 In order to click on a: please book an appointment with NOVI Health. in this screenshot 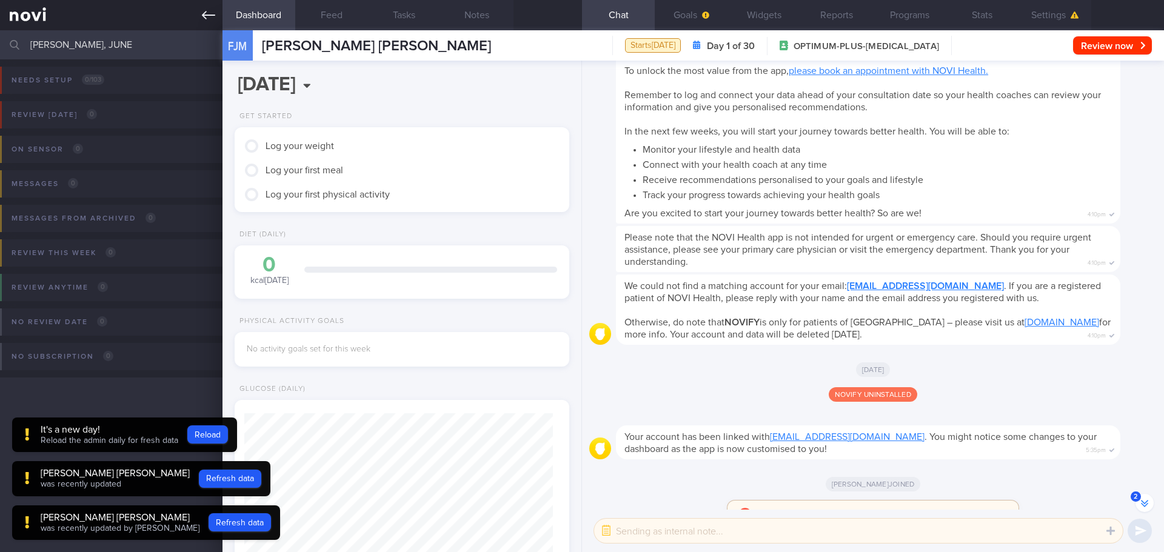, I will do `click(888, 71)`.